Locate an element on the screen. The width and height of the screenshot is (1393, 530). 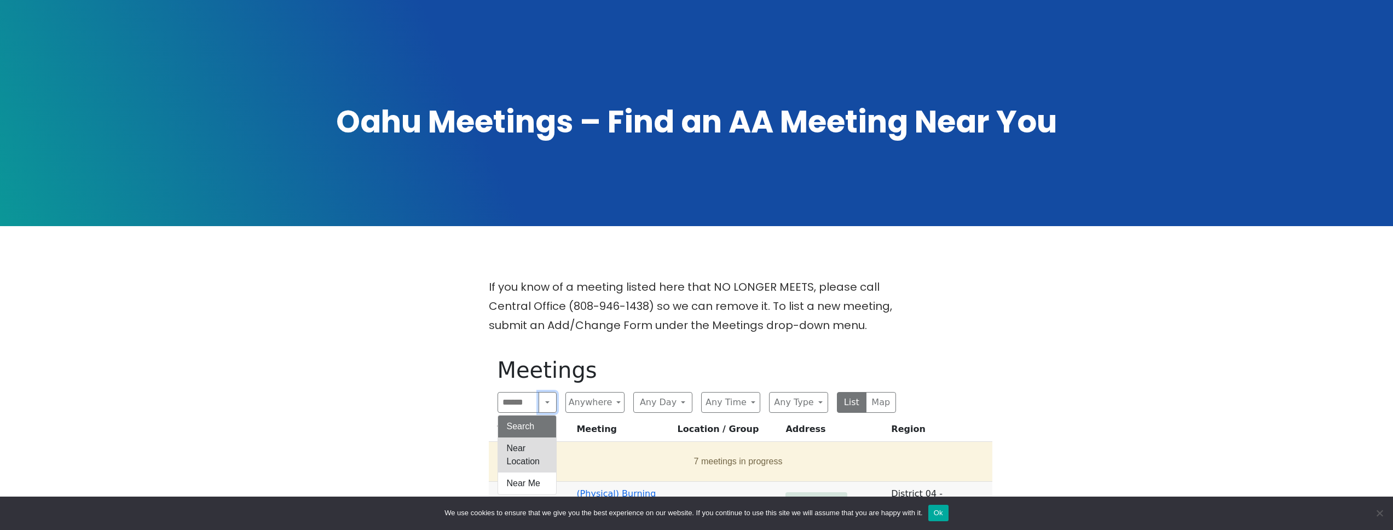
button: Near Me is located at coordinates (527, 483).